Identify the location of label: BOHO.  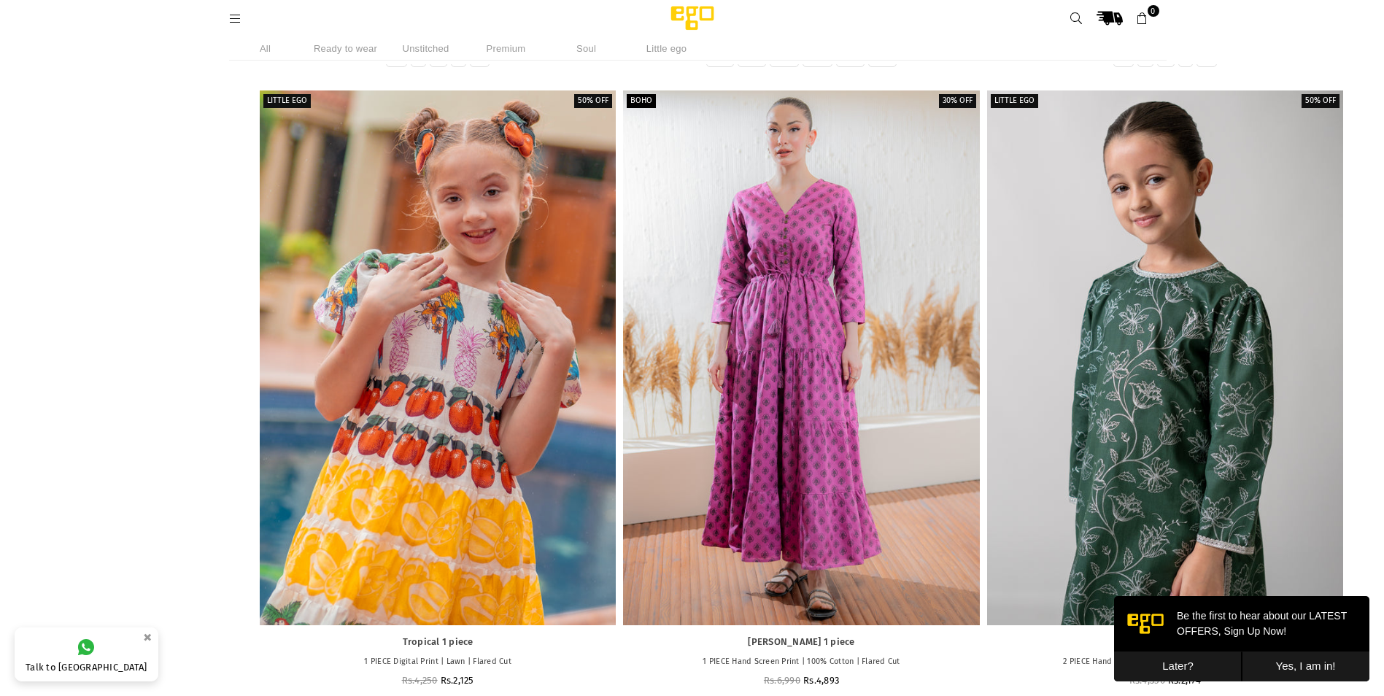
(641, 101).